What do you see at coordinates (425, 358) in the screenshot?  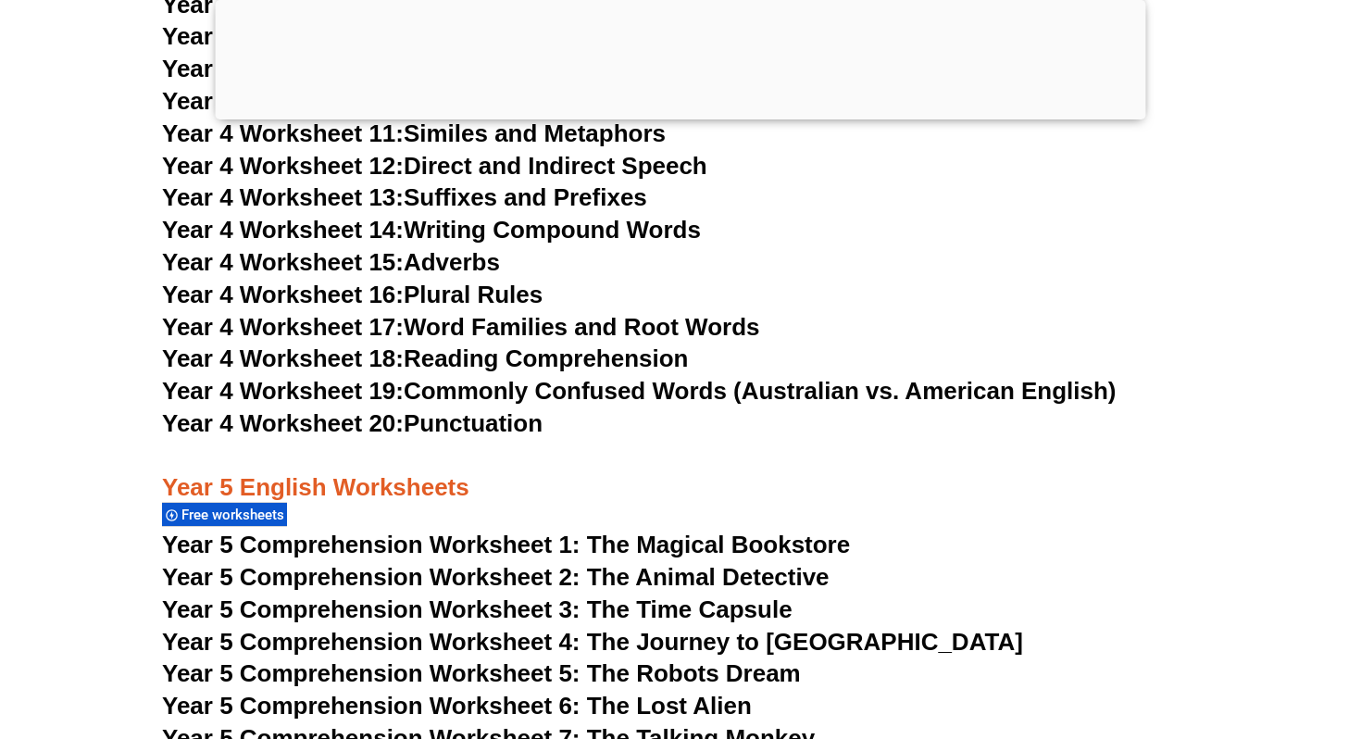 I see `a: Year 4 Worksheet 18:Reading Comprehension` at bounding box center [425, 358].